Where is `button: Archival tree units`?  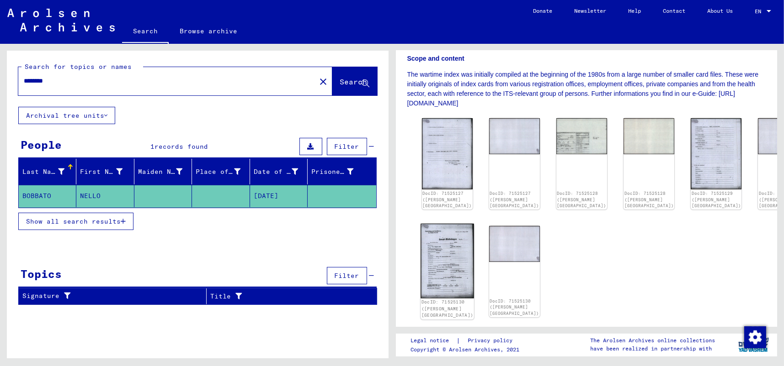 button: Archival tree units is located at coordinates (67, 116).